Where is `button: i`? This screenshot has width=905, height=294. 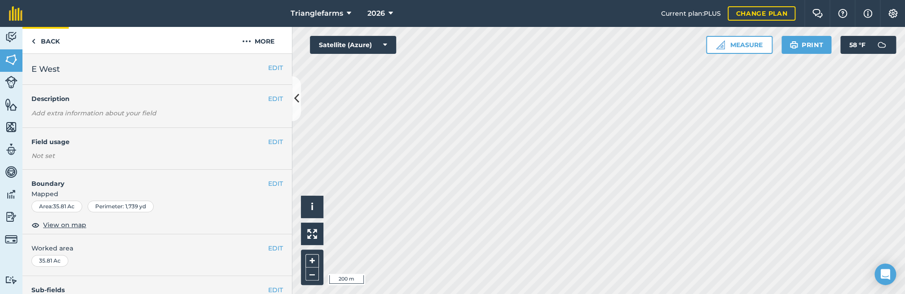
button: i is located at coordinates (312, 207).